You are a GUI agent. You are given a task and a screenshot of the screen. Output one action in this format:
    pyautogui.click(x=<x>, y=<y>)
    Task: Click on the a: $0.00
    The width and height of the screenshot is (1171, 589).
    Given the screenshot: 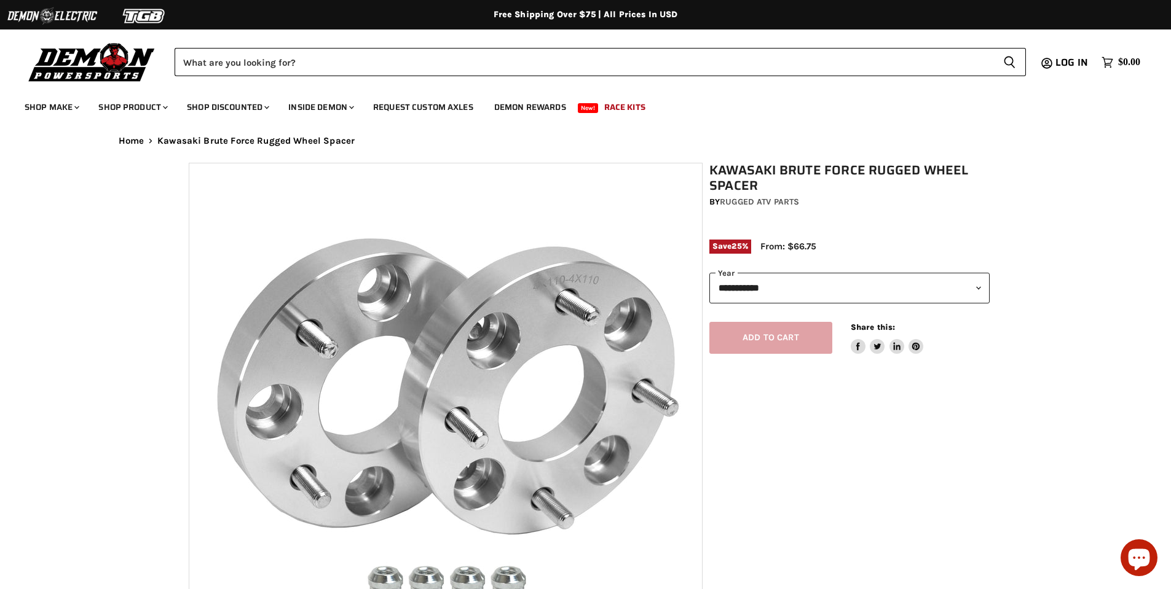 What is the action you would take?
    pyautogui.click(x=1121, y=62)
    